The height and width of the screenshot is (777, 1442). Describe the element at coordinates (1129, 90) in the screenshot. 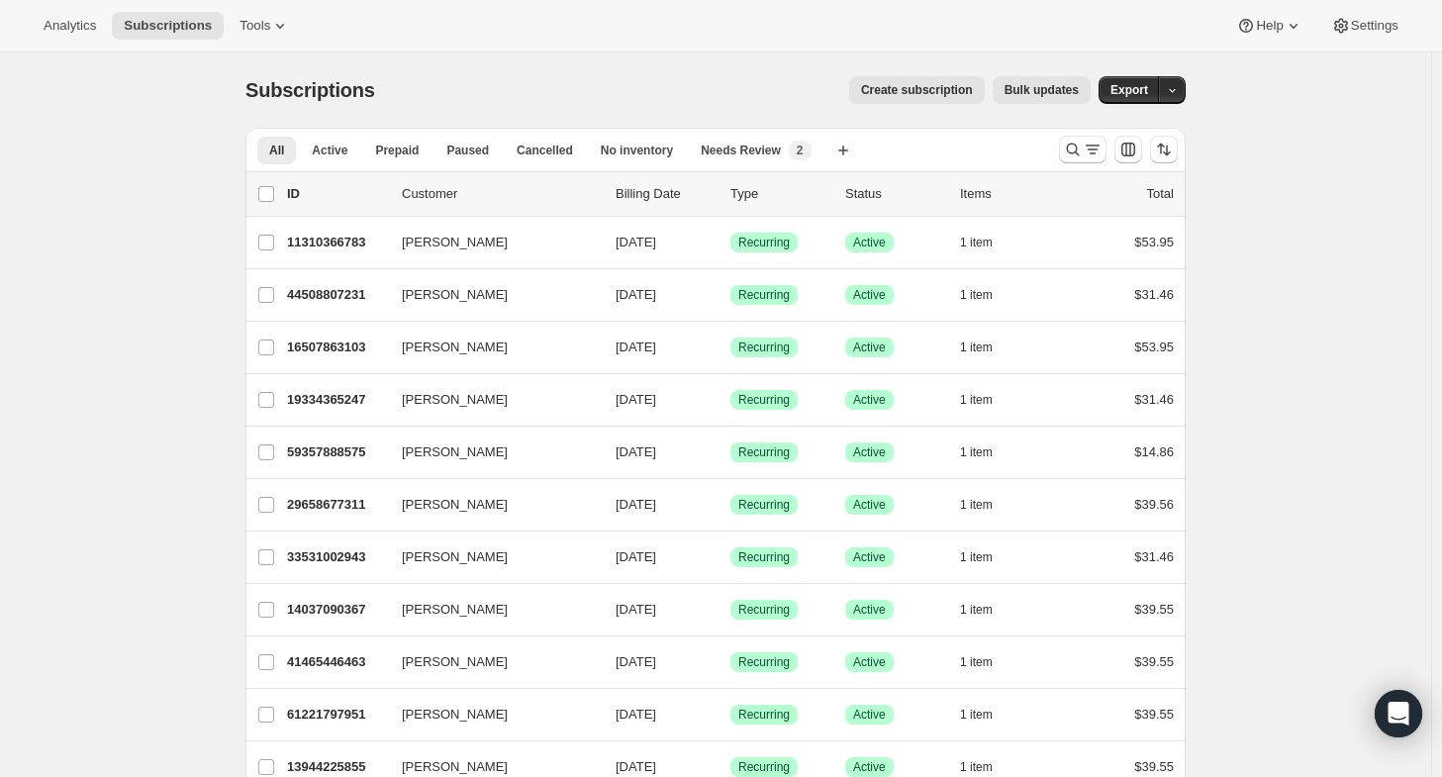

I see `span: Export` at that location.